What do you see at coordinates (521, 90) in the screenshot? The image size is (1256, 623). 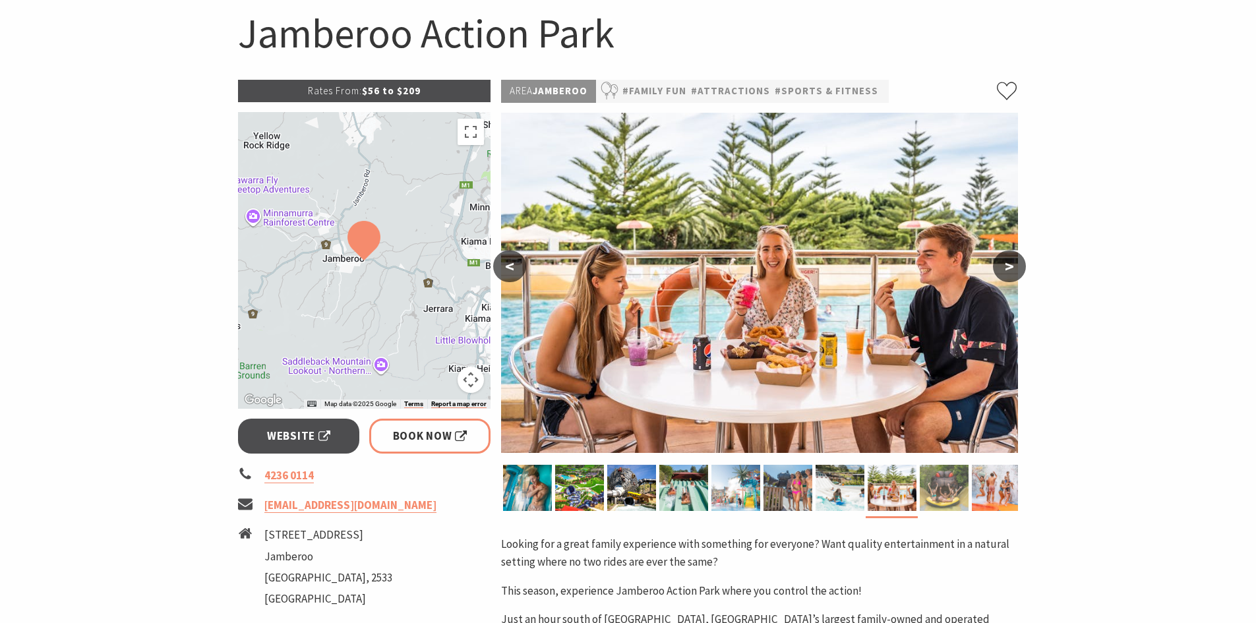 I see `span: Area` at bounding box center [521, 90].